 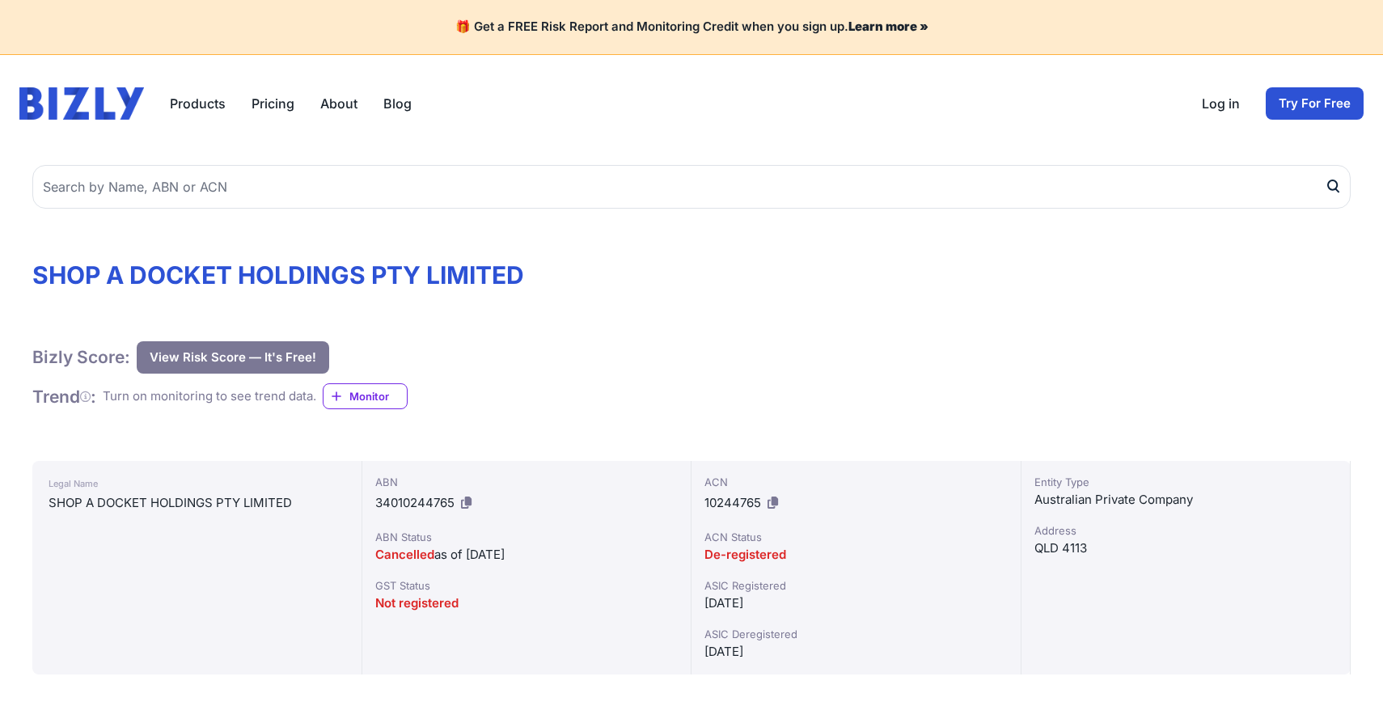 What do you see at coordinates (81, 357) in the screenshot?
I see `h1: Bizly Score:` at bounding box center [81, 357].